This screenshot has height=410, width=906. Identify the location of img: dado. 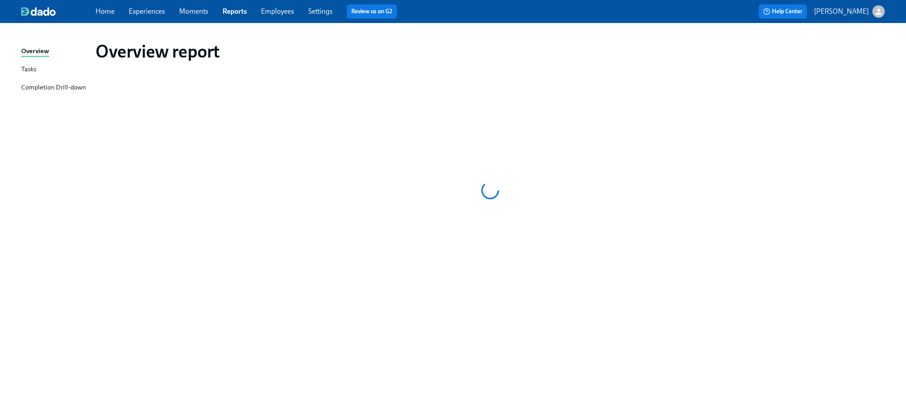
(38, 11).